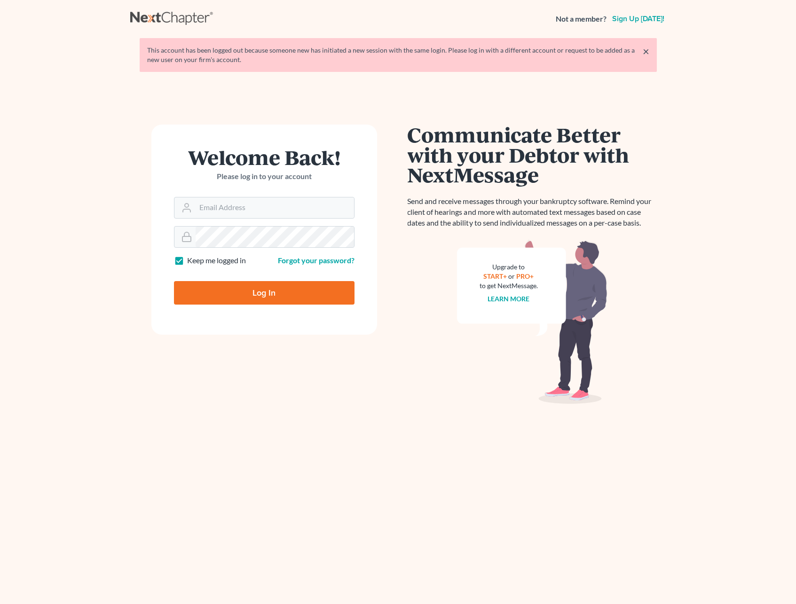 The image size is (796, 604). I want to click on a: PRO+, so click(524, 276).